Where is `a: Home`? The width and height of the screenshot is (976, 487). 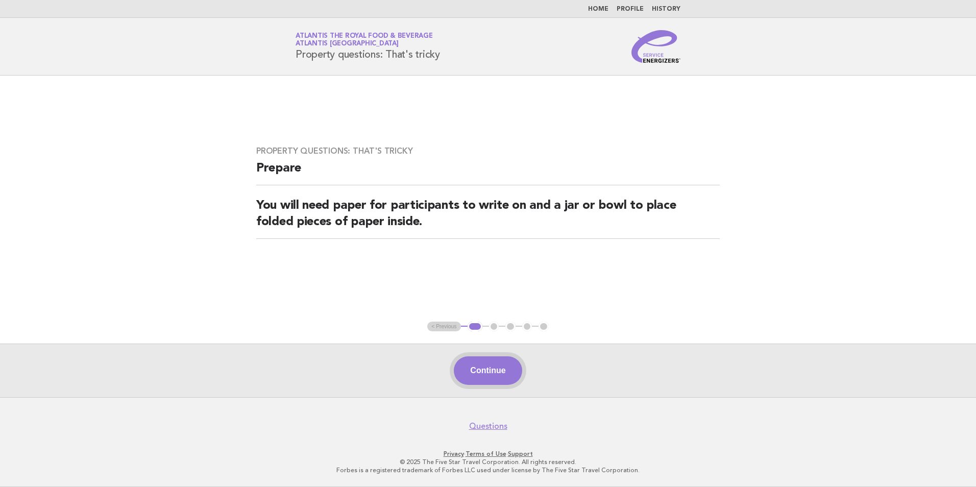 a: Home is located at coordinates (598, 9).